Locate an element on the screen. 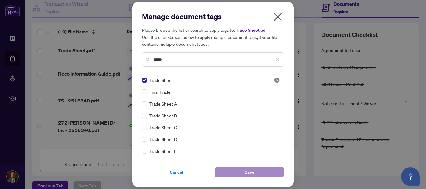 The width and height of the screenshot is (426, 189). span: Save is located at coordinates (250, 172).